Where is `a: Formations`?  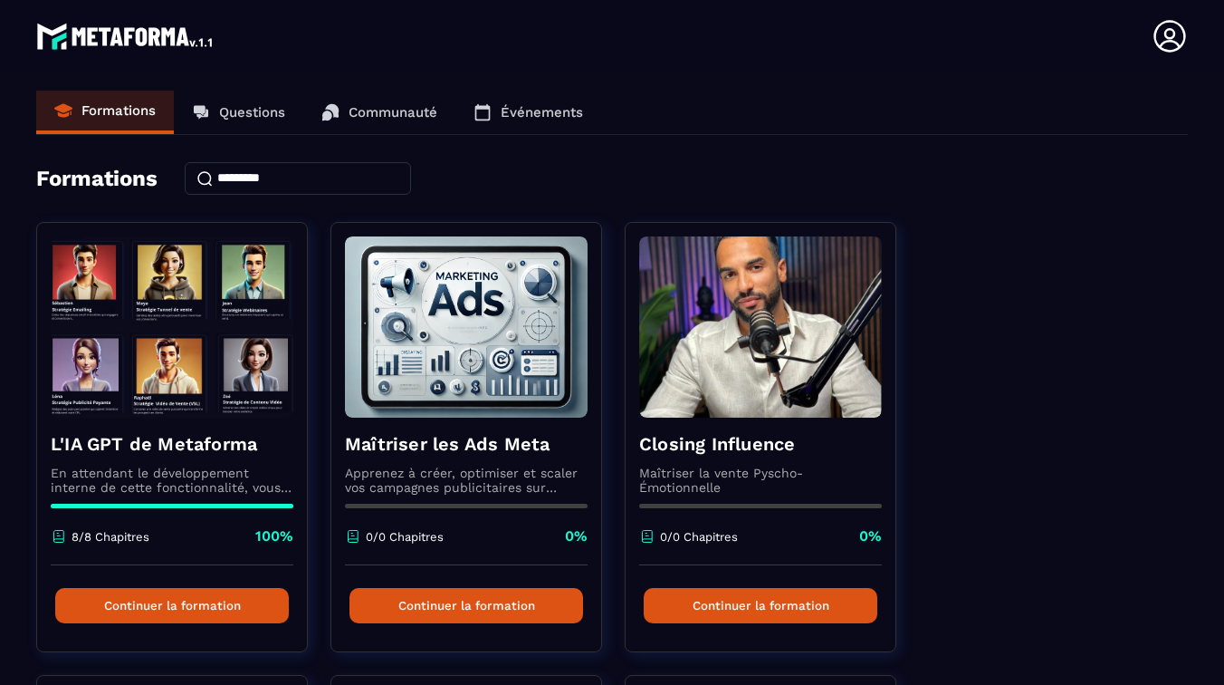 a: Formations is located at coordinates (105, 112).